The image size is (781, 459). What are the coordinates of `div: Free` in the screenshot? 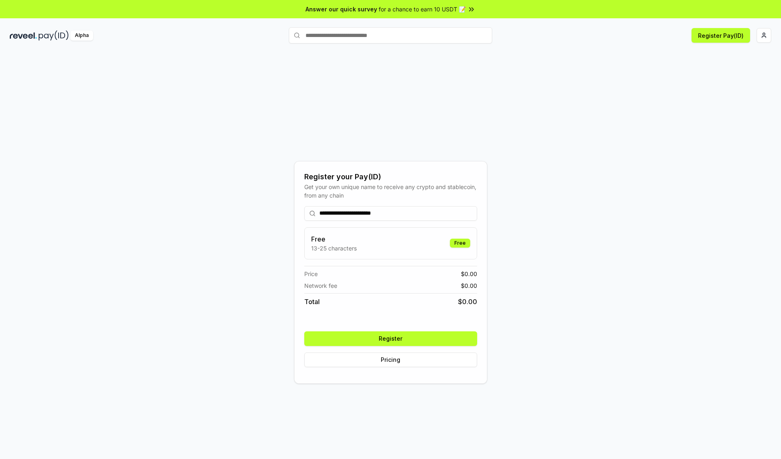 It's located at (460, 243).